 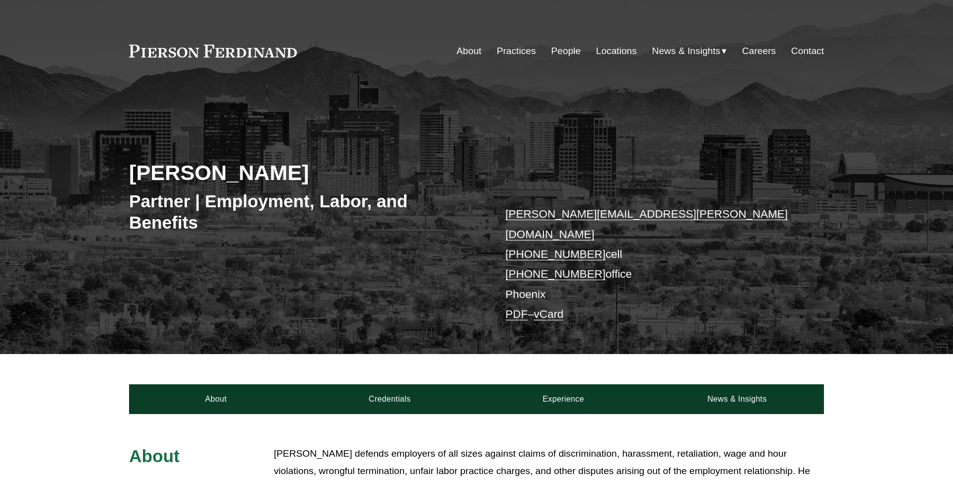 I want to click on a: People, so click(x=566, y=51).